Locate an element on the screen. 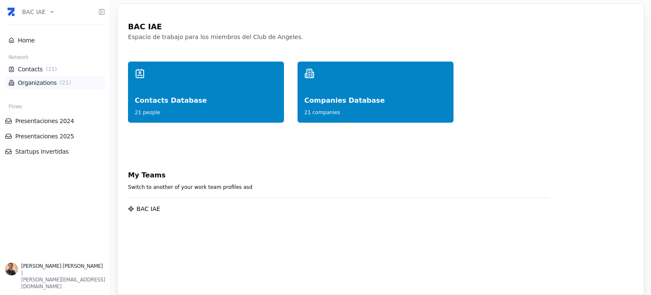 Image resolution: width=651 pixels, height=295 pixels. div: Switch to another of your work team profiles is located at coordinates (339, 185).